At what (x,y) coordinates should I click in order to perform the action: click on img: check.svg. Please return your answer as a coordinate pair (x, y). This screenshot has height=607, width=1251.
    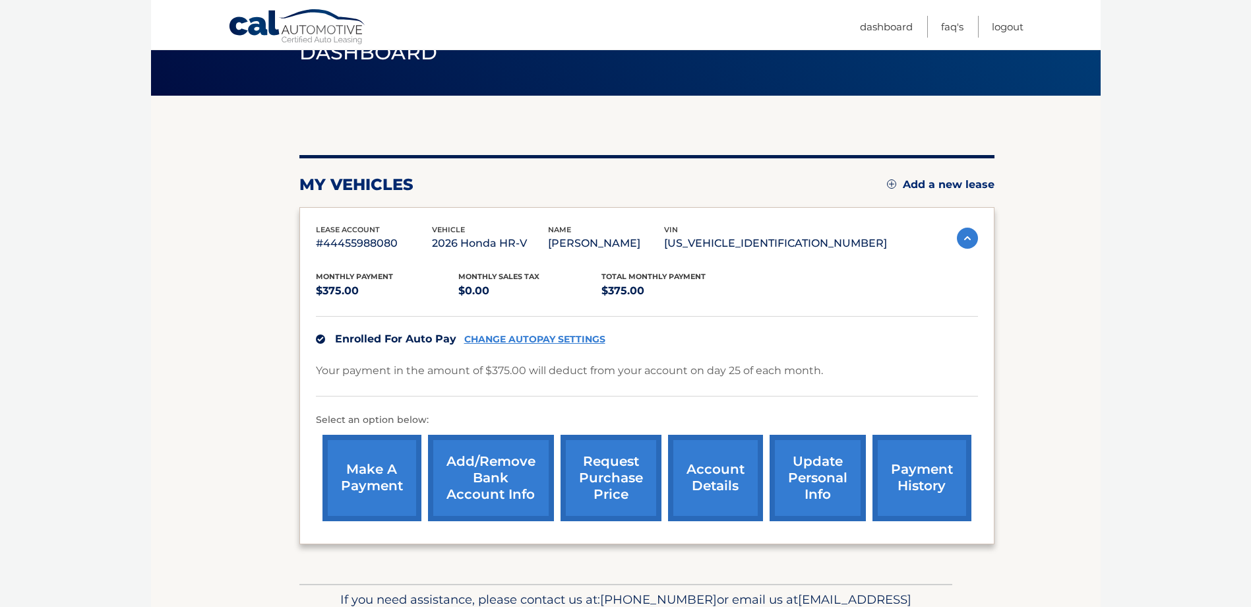
    Looking at the image, I should click on (321, 339).